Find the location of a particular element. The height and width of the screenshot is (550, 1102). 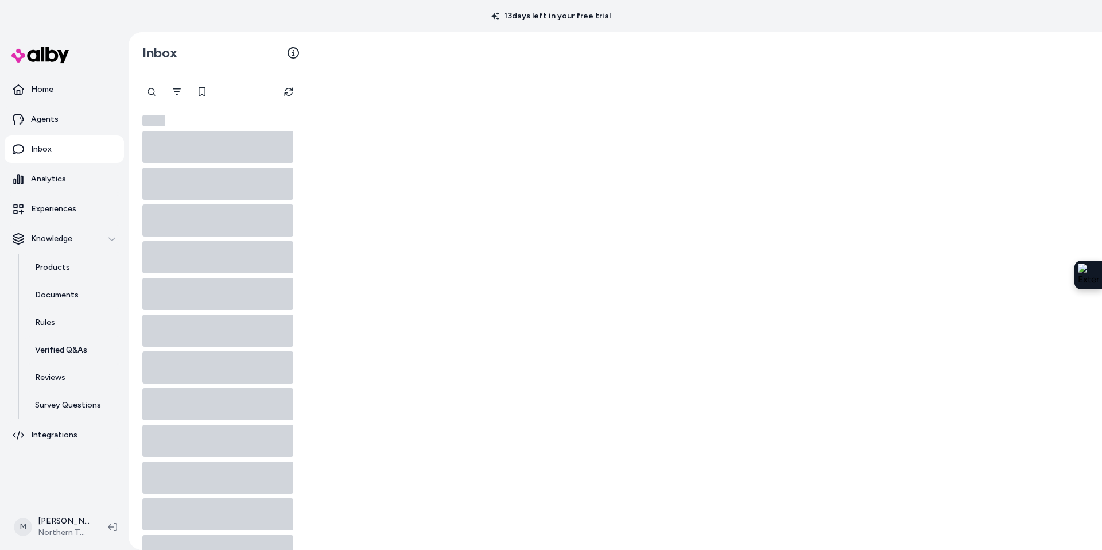

p: Knowledge is located at coordinates (52, 239).